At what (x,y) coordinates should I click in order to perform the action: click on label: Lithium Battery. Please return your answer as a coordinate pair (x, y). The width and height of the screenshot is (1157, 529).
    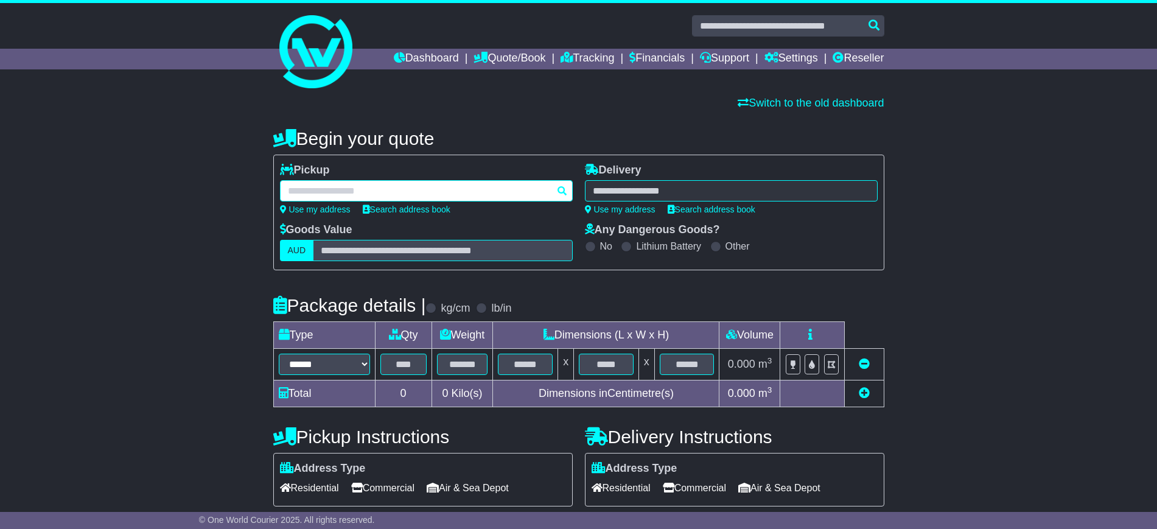
    Looking at the image, I should click on (668, 246).